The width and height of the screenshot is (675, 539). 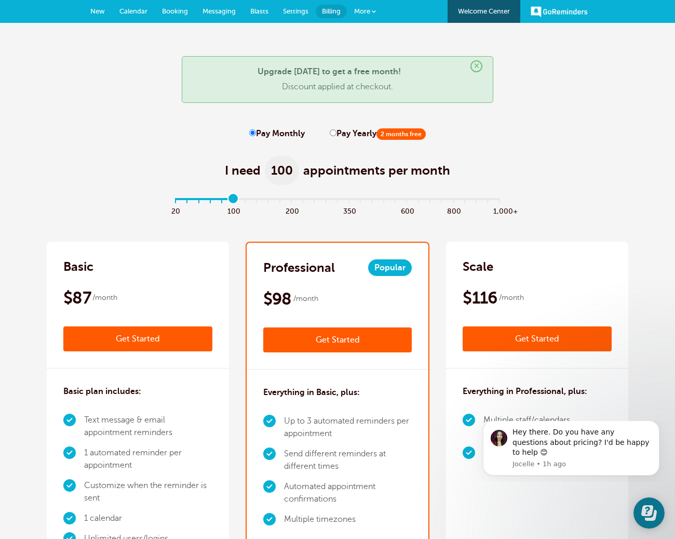 I want to click on li: Multiple timezones, so click(x=348, y=519).